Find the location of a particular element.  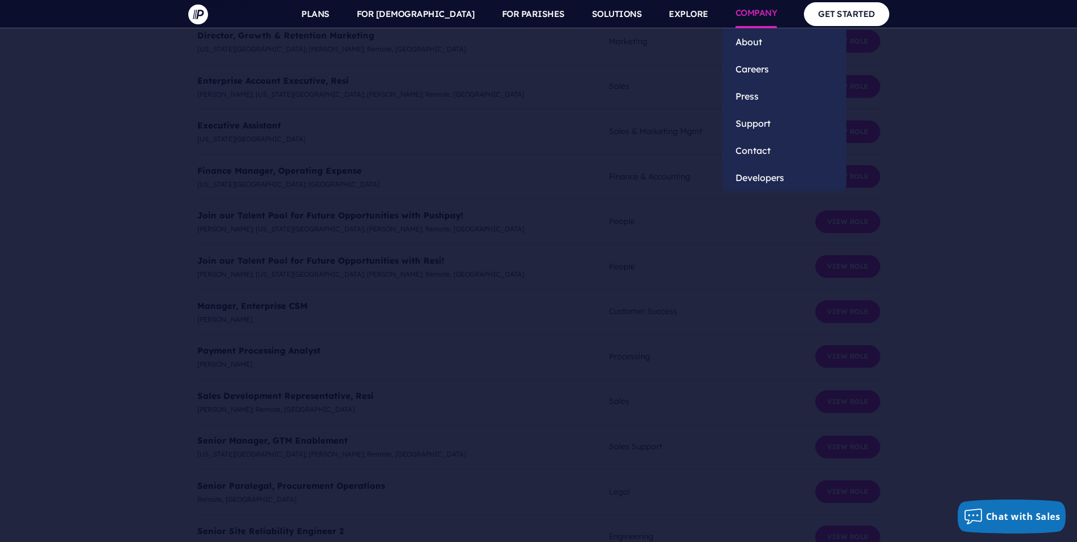

a: Support is located at coordinates (784, 123).